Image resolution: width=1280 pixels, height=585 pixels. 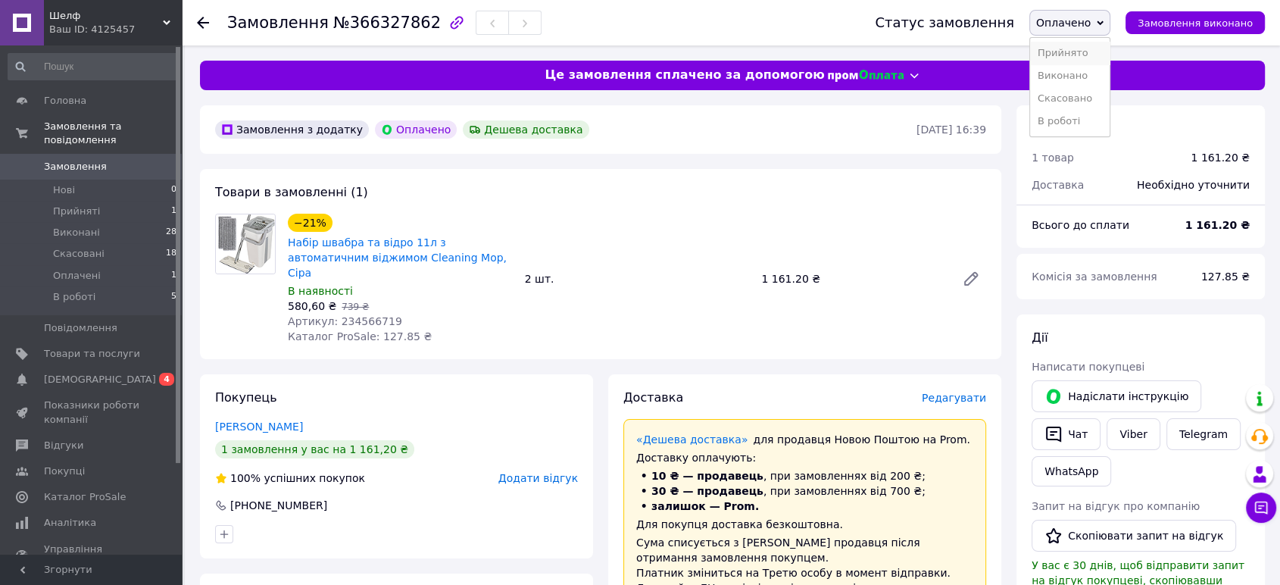 I want to click on b: 1 161.20 ₴, so click(x=1217, y=225).